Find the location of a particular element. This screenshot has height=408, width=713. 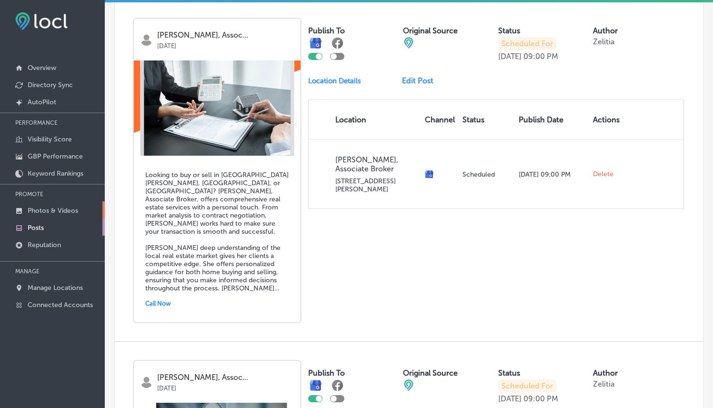

p: AutoPilot is located at coordinates (42, 102).